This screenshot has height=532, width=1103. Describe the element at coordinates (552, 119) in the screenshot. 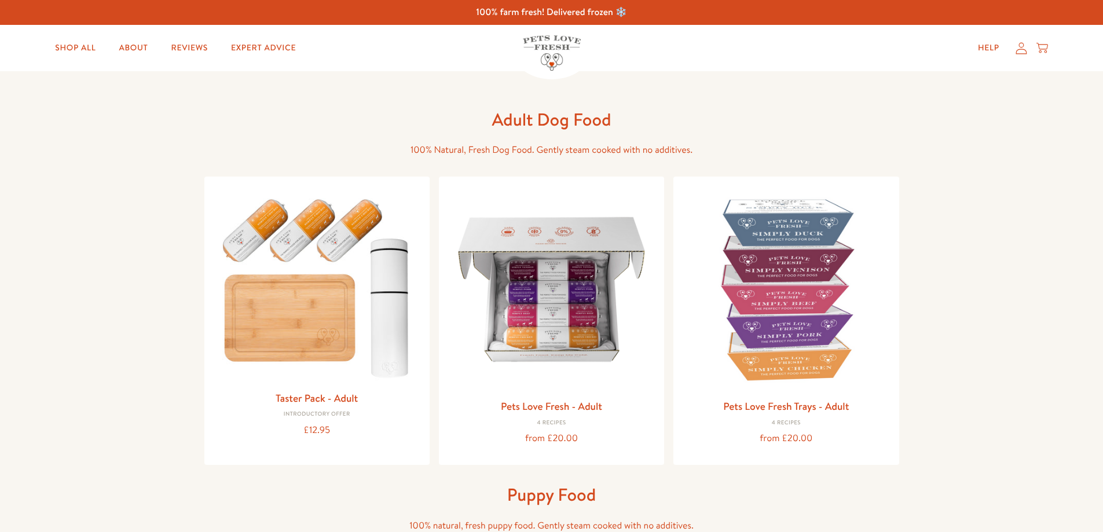

I see `h1: Adult Dog Food` at that location.